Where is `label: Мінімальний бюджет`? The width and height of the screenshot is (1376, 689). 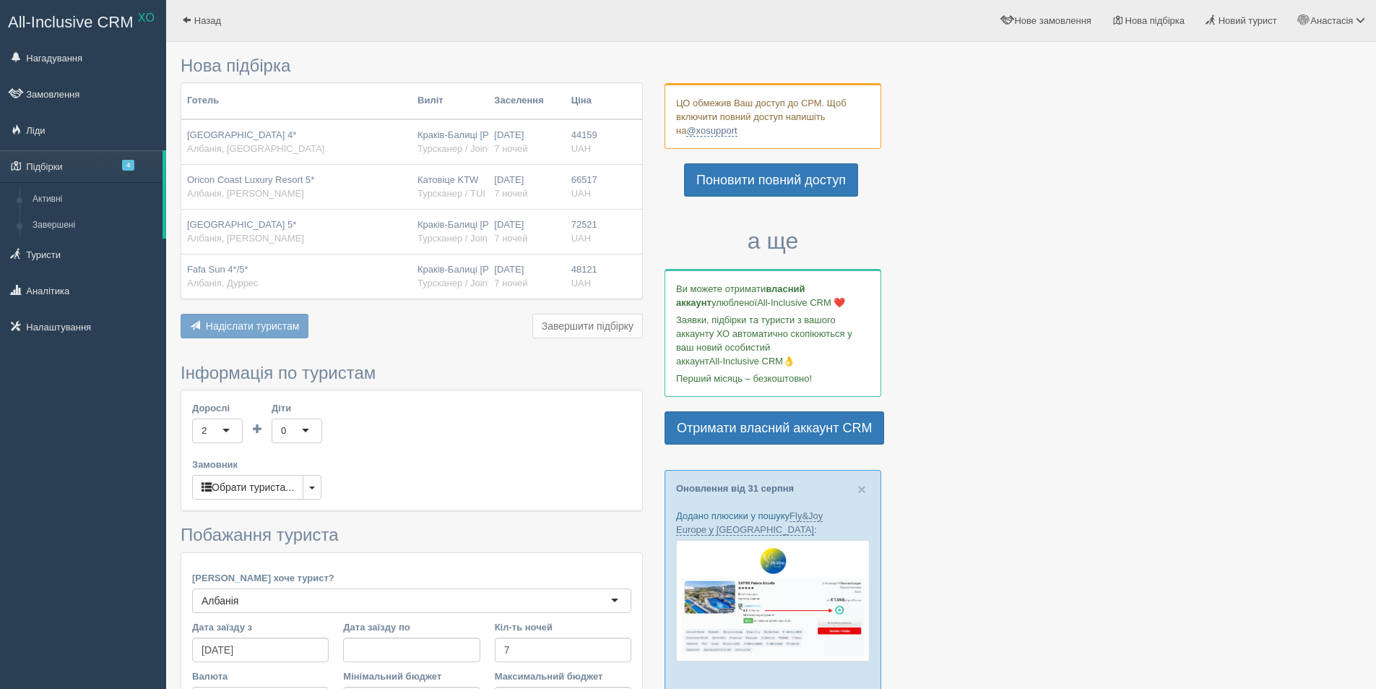
label: Мінімальний бюджет is located at coordinates (411, 676).